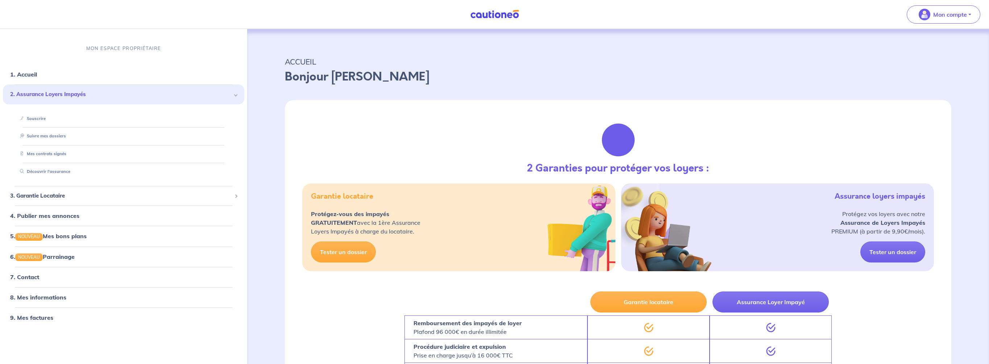  I want to click on div: 1. Accueil, so click(124, 75).